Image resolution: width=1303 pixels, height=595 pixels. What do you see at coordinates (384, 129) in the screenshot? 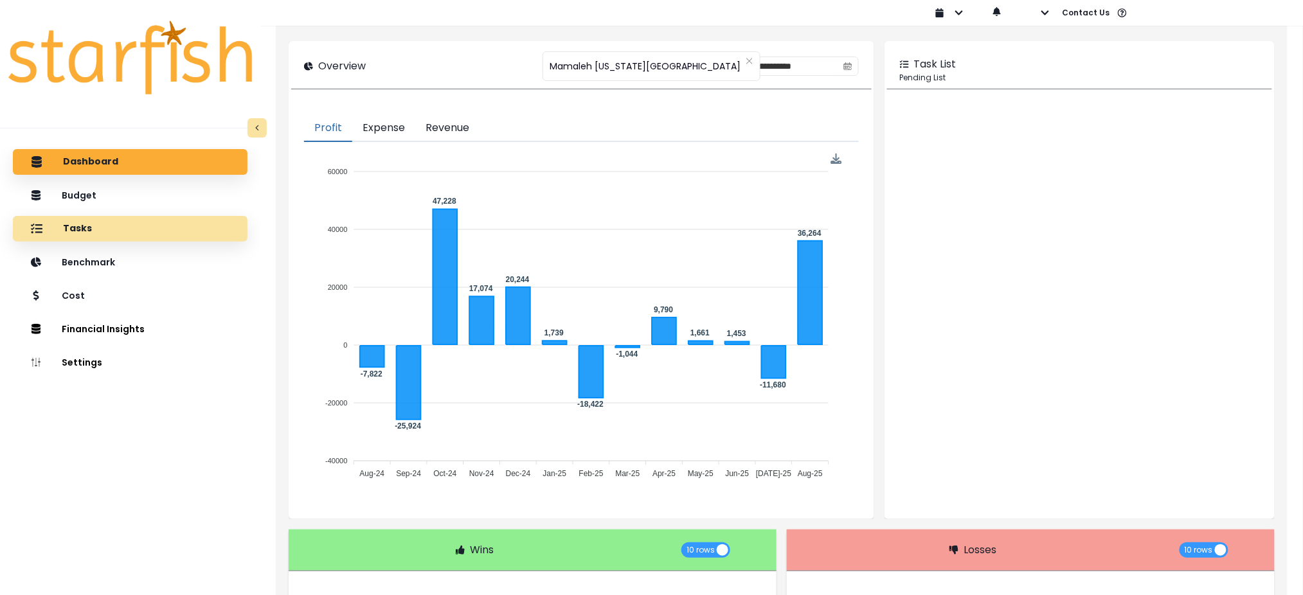
I see `button: Expense` at bounding box center [384, 129].